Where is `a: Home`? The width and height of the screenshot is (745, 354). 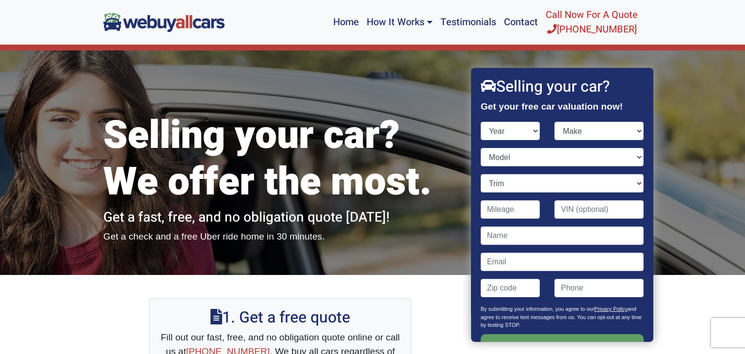 a: Home is located at coordinates (346, 22).